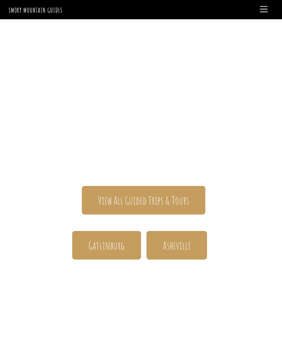 The width and height of the screenshot is (282, 363). What do you see at coordinates (177, 245) in the screenshot?
I see `a: Asheville` at bounding box center [177, 245].